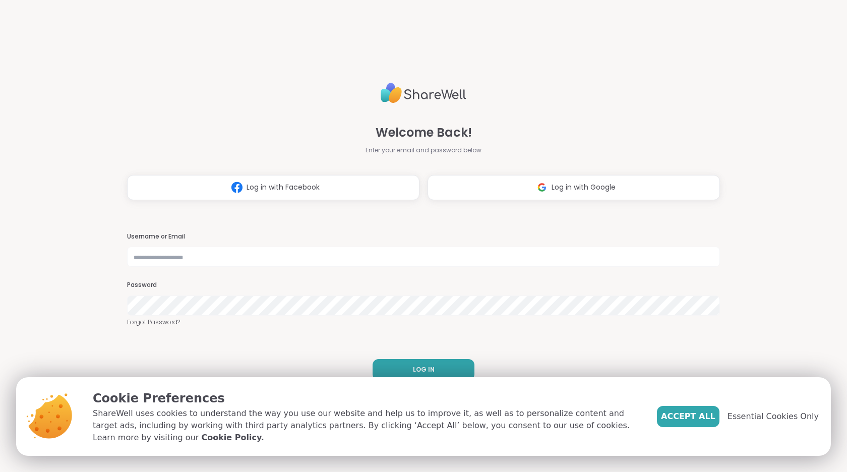  What do you see at coordinates (423, 322) in the screenshot?
I see `a: Forgot Password?` at bounding box center [423, 322].